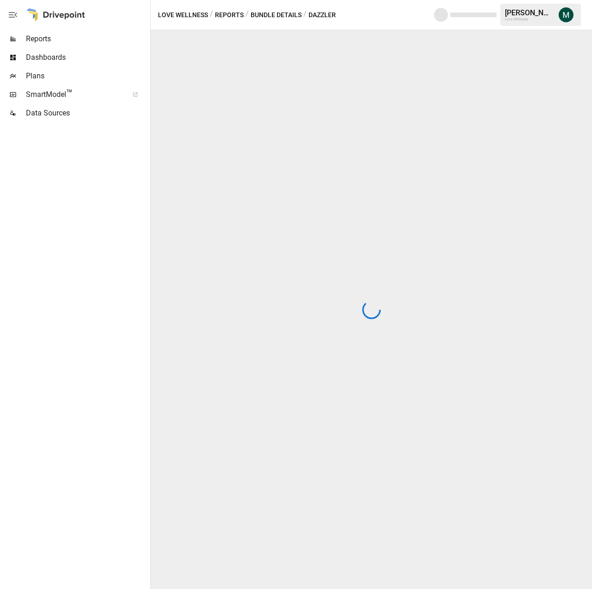 This screenshot has width=592, height=589. Describe the element at coordinates (87, 39) in the screenshot. I see `span: Reports` at that location.